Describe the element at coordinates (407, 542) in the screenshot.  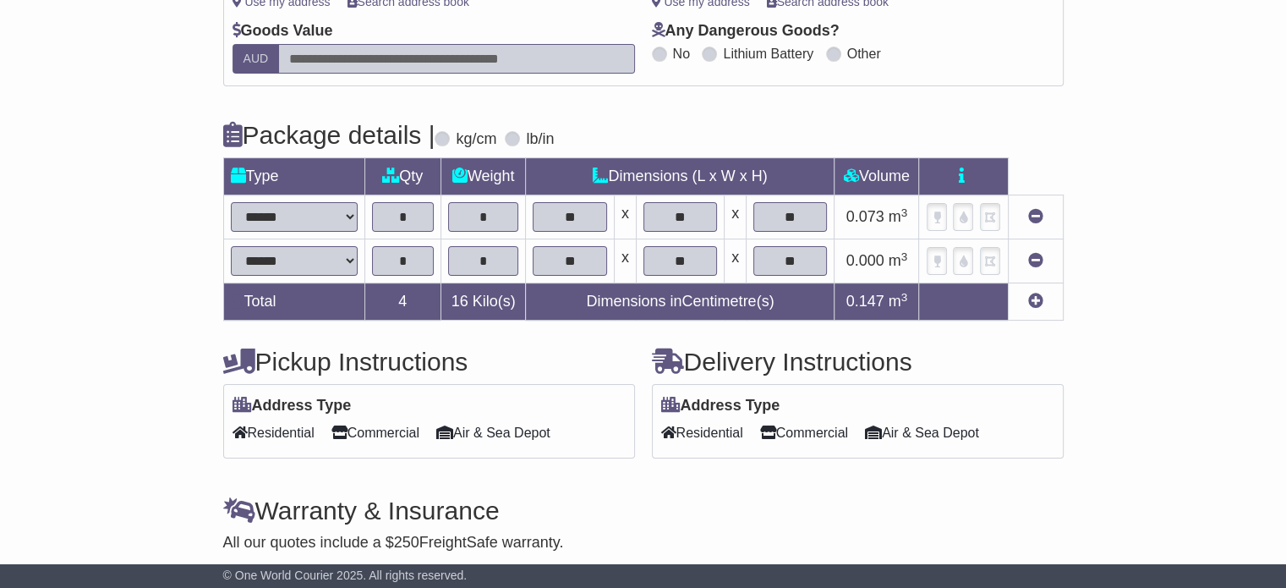
I see `span: 250` at that location.